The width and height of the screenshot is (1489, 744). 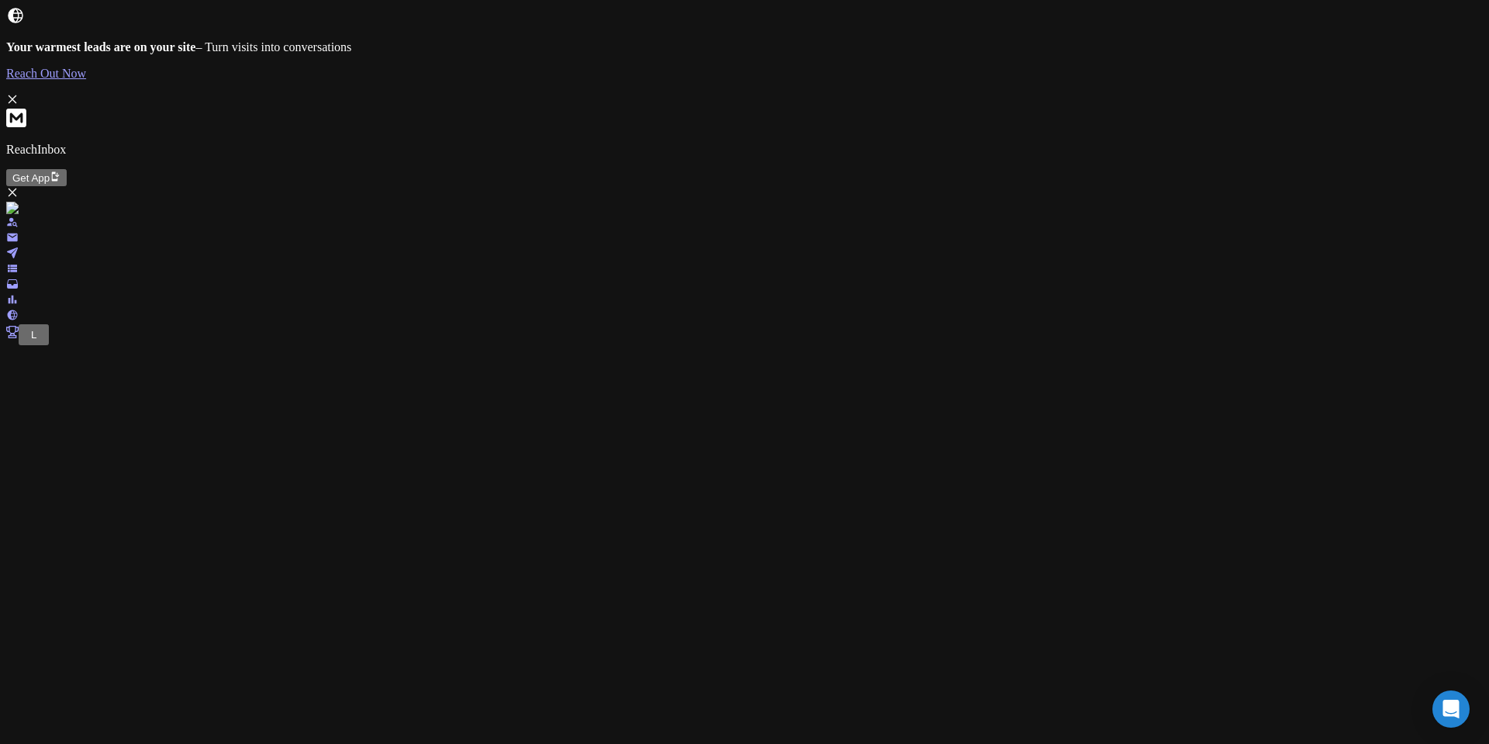 I want to click on div: Open Intercom Messenger, so click(x=1451, y=709).